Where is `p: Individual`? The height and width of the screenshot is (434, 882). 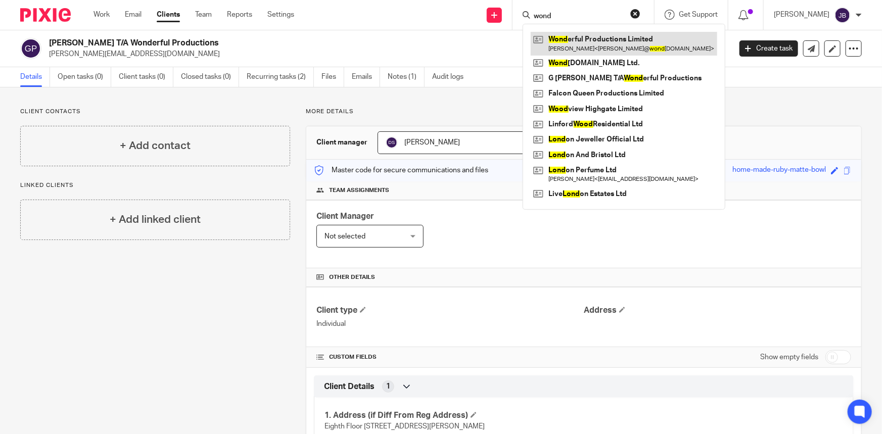
p: Individual is located at coordinates (450, 324).